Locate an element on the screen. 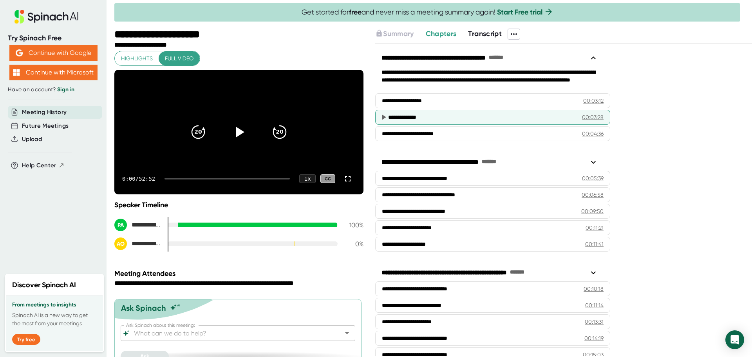  div: 00:06:58 is located at coordinates (592, 195).